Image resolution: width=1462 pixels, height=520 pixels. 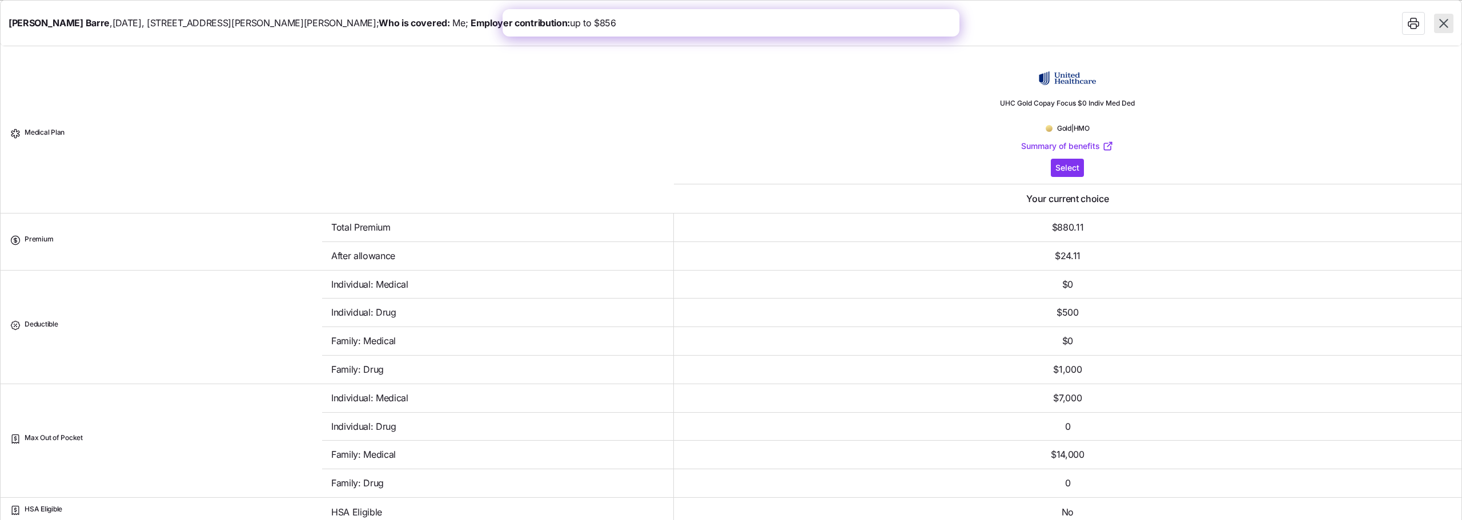 I want to click on span: Premium, so click(x=39, y=242).